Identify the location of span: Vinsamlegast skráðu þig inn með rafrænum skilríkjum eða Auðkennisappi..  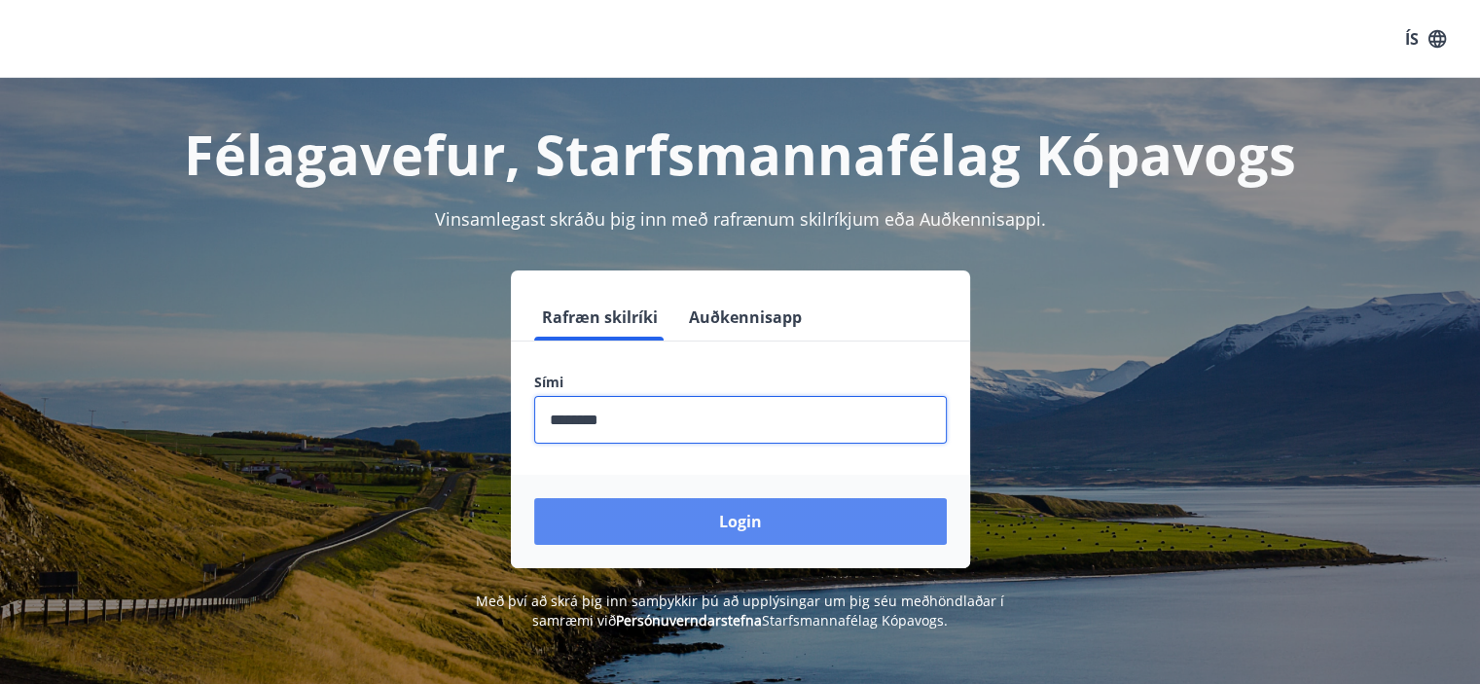
(740, 219).